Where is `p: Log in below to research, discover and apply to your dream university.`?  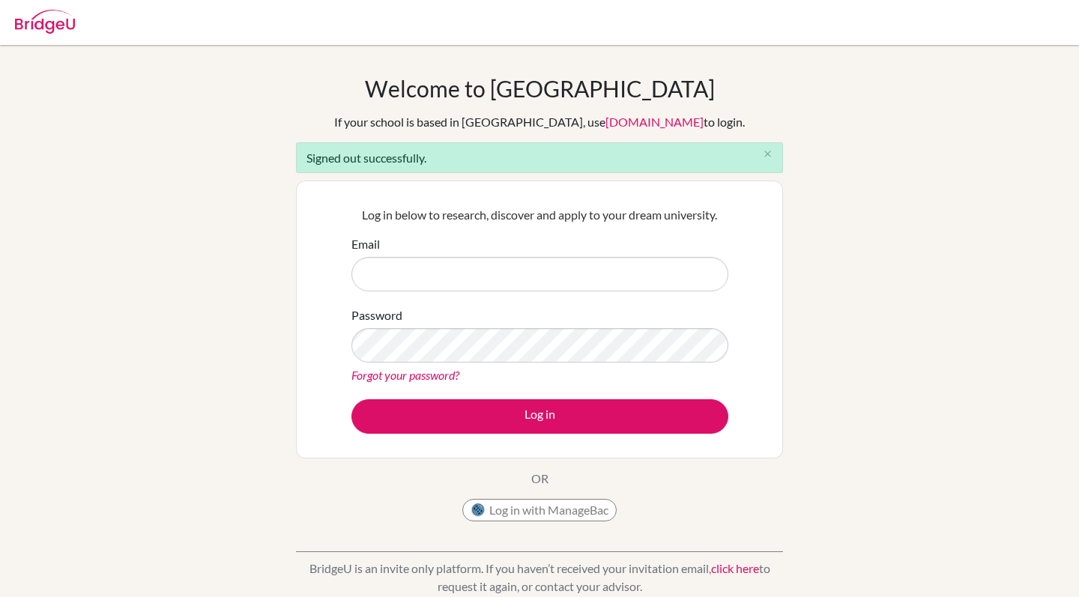 p: Log in below to research, discover and apply to your dream university. is located at coordinates (540, 215).